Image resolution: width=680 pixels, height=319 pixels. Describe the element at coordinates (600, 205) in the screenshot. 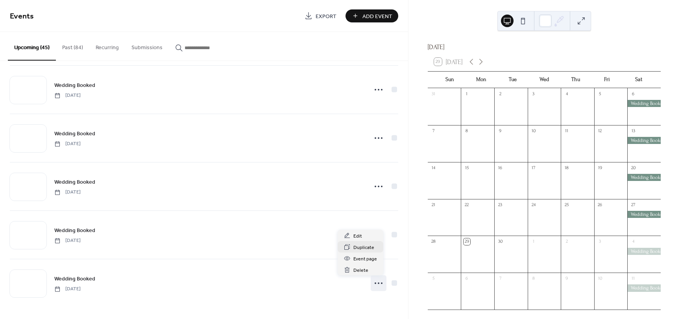

I see `div: 26` at that location.